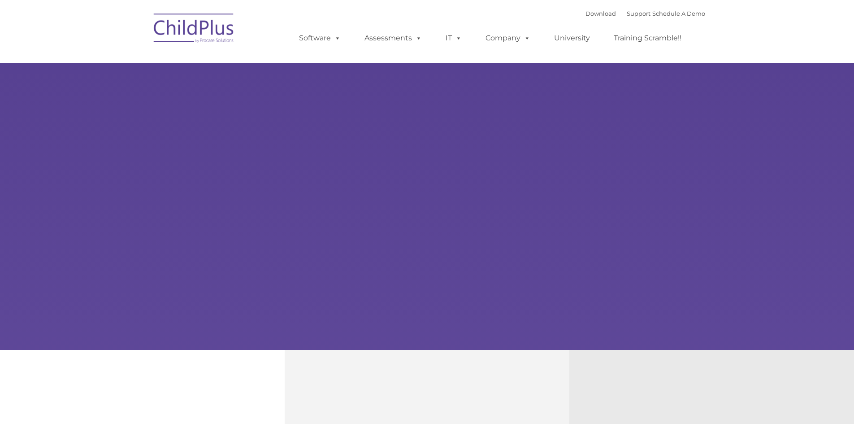  What do you see at coordinates (679, 13) in the screenshot?
I see `a: Schedule A Demo` at bounding box center [679, 13].